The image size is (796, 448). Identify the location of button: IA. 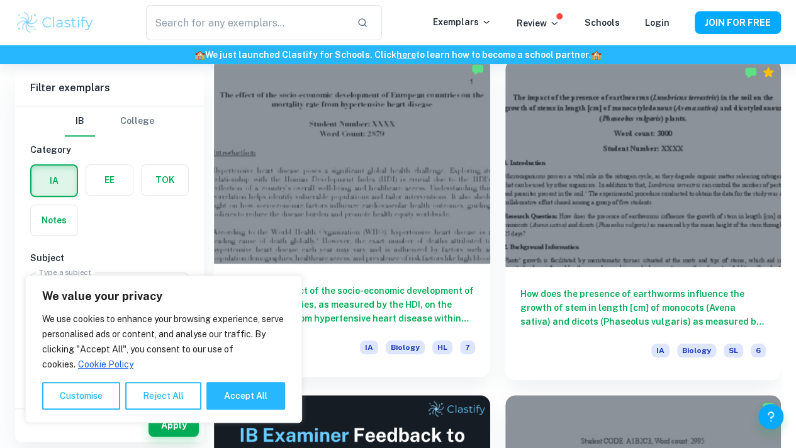
(54, 181).